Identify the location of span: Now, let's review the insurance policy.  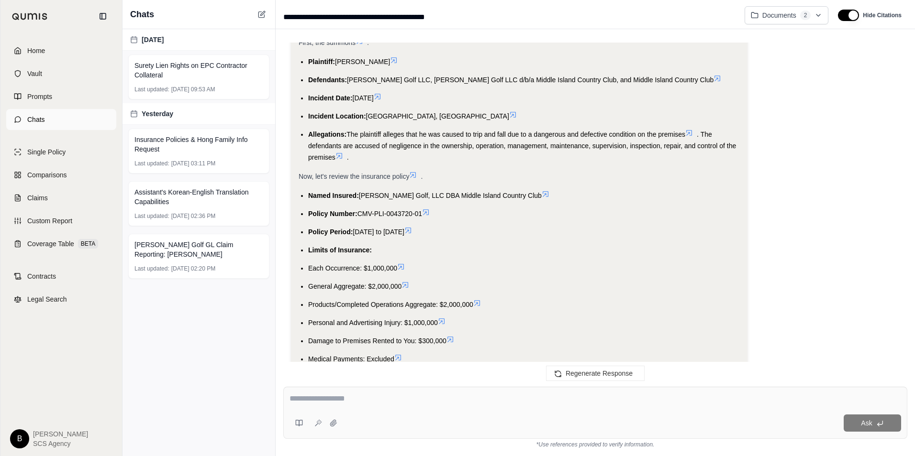
(354, 177).